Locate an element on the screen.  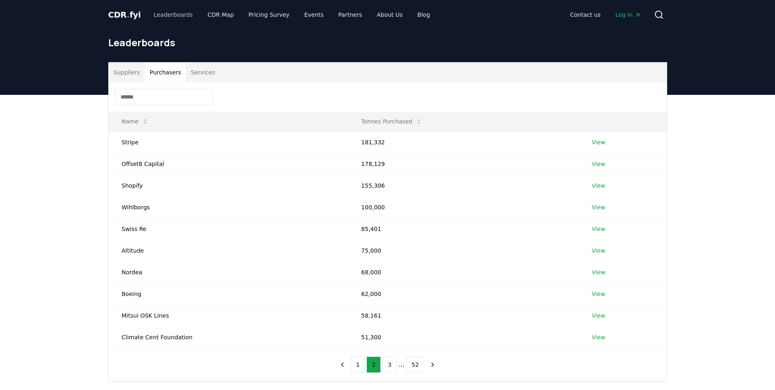
td: Offset8 Capital is located at coordinates (228, 163).